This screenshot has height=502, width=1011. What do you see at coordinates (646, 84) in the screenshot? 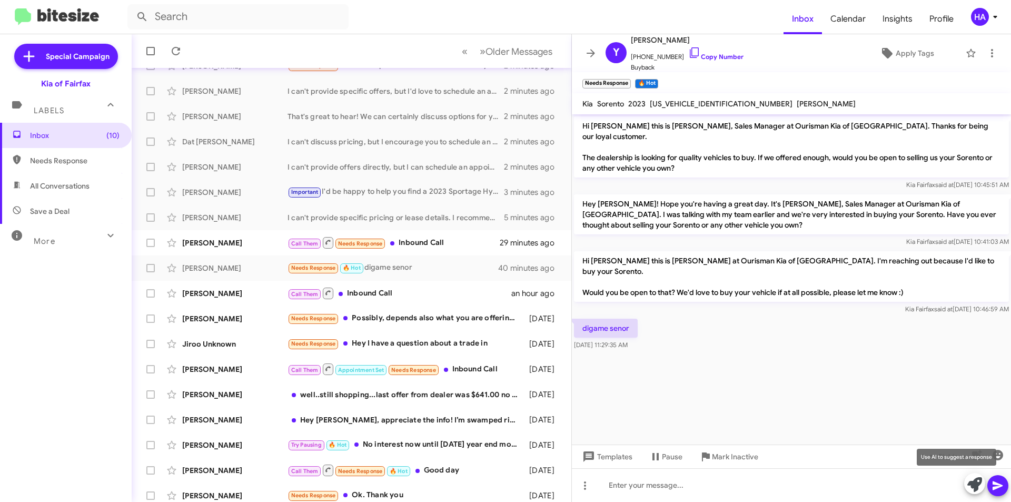
I see `small: 🔥 Hot` at bounding box center [646, 84].